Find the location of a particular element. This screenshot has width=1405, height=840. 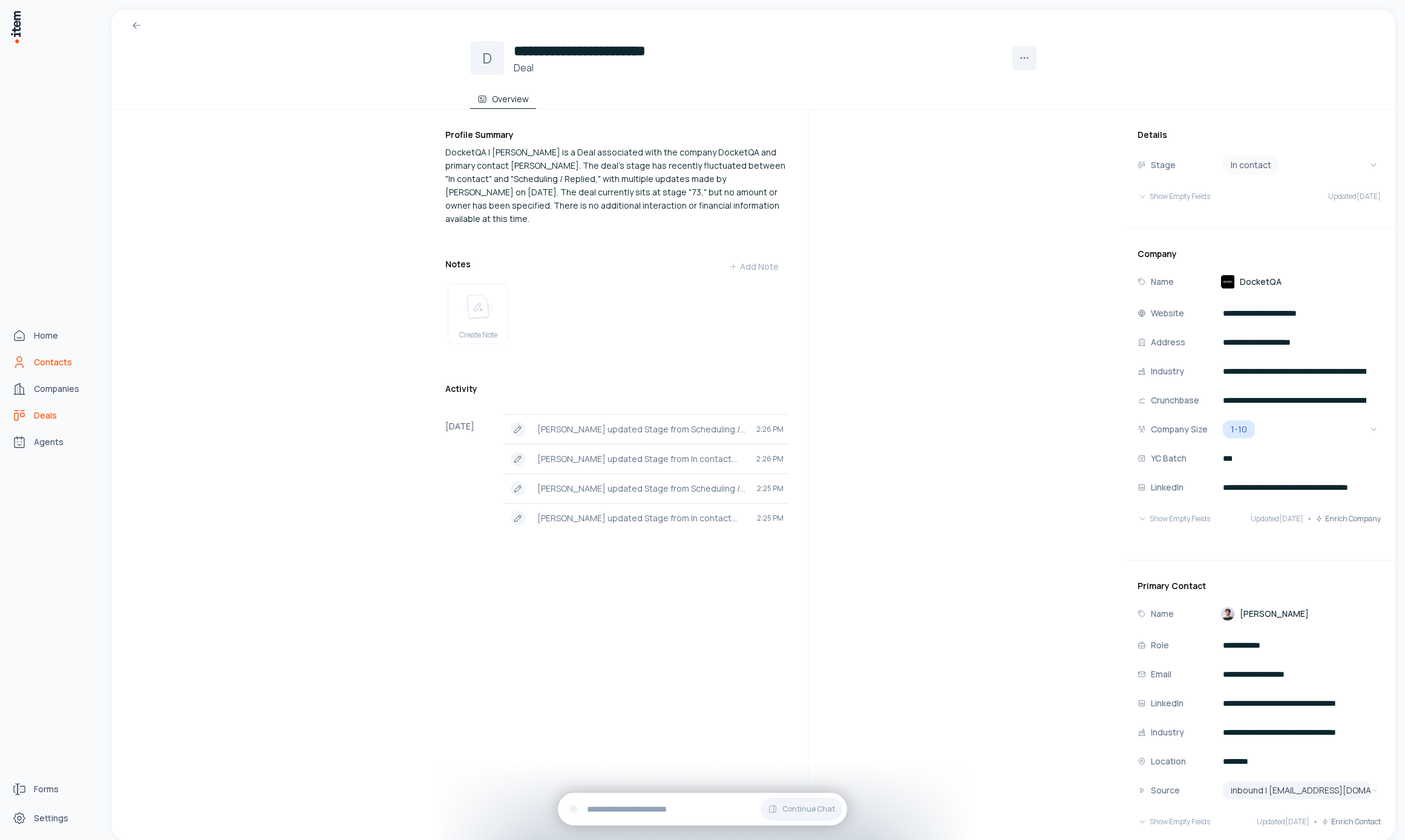

p: Crunchbase is located at coordinates (1175, 400).